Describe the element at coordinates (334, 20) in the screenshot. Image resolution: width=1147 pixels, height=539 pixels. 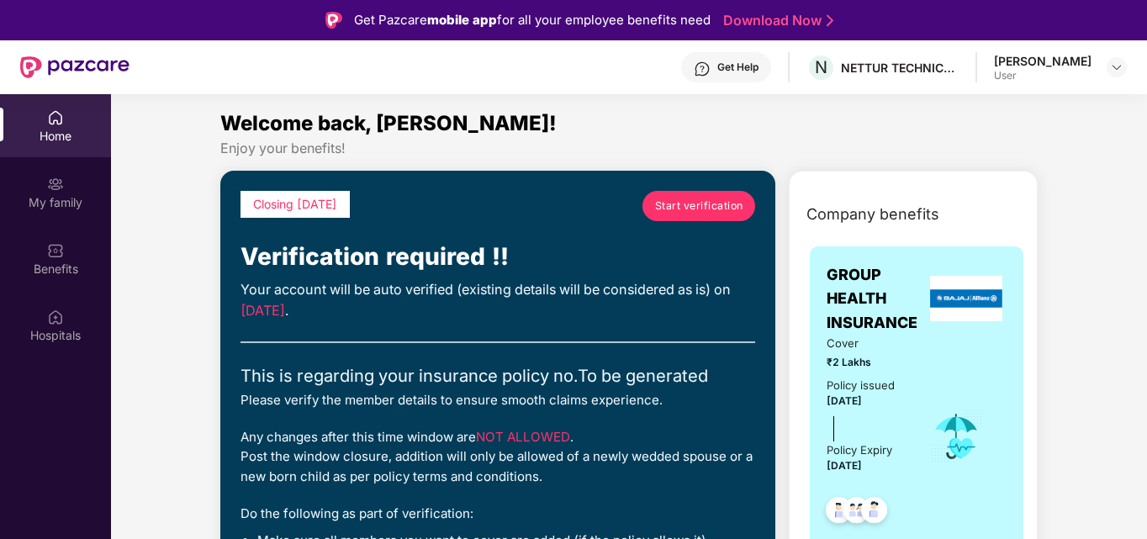
I see `img: Logo` at that location.